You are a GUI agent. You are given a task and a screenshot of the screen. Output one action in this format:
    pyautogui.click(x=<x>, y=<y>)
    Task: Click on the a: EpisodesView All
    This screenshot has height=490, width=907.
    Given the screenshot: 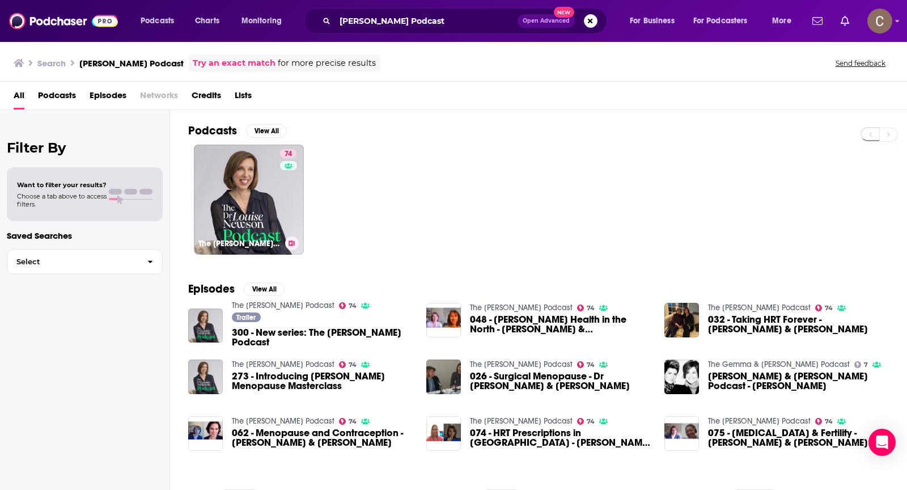 What is the action you would take?
    pyautogui.click(x=236, y=288)
    